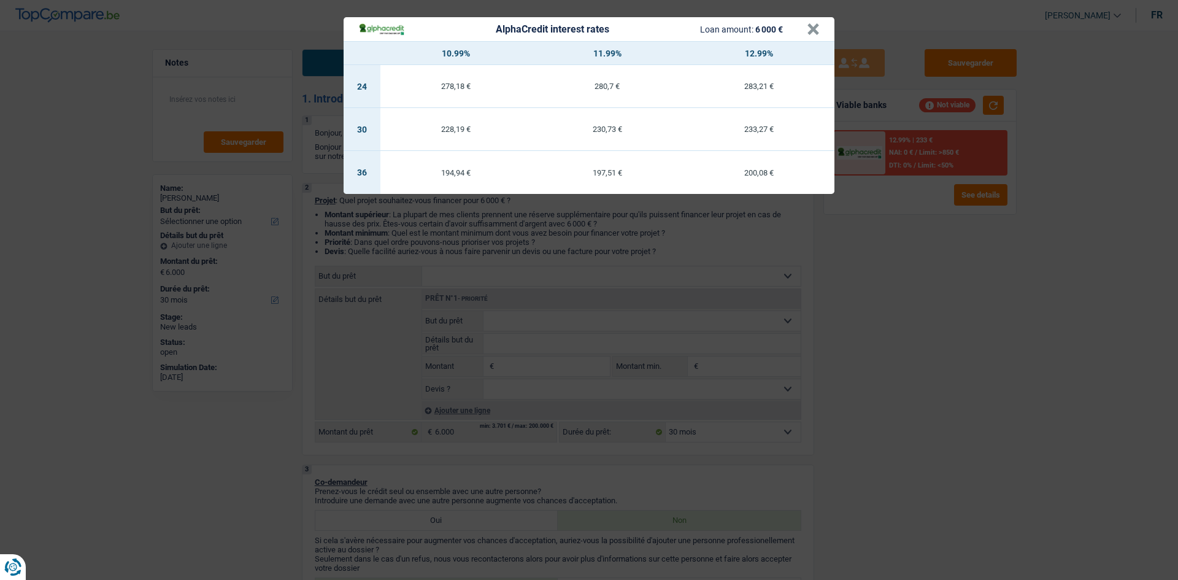 The width and height of the screenshot is (1178, 580). What do you see at coordinates (456, 86) in the screenshot?
I see `div: 278,18 €` at bounding box center [456, 86].